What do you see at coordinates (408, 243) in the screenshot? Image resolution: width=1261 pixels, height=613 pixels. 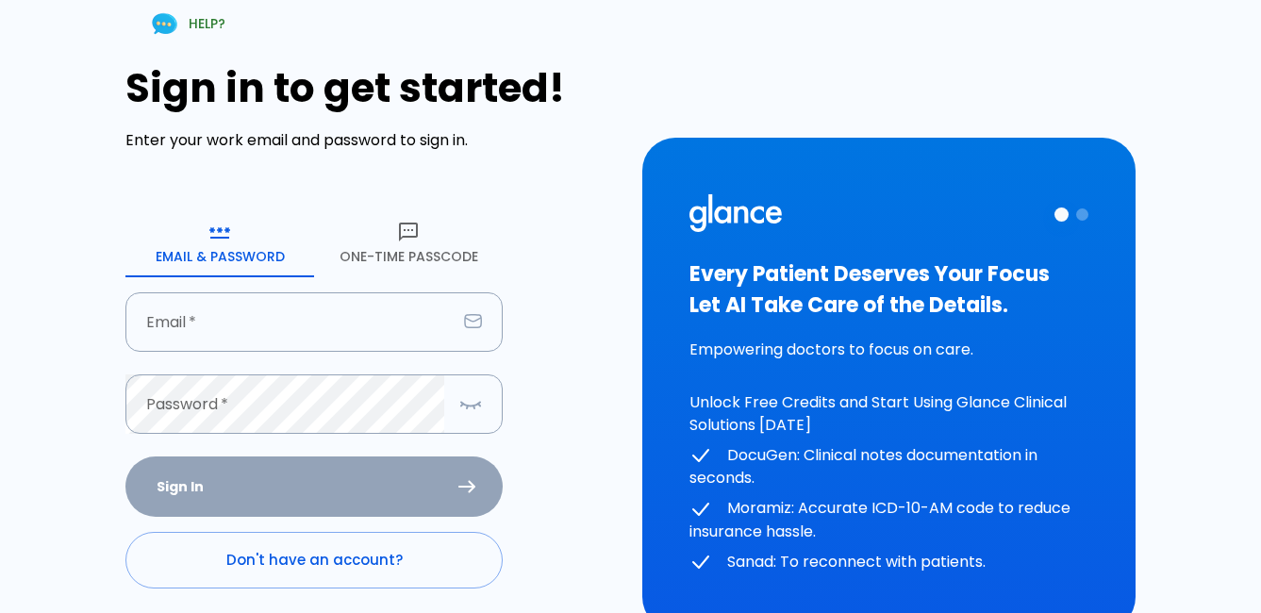 I see `button: One-Time Passcode` at bounding box center [408, 243].